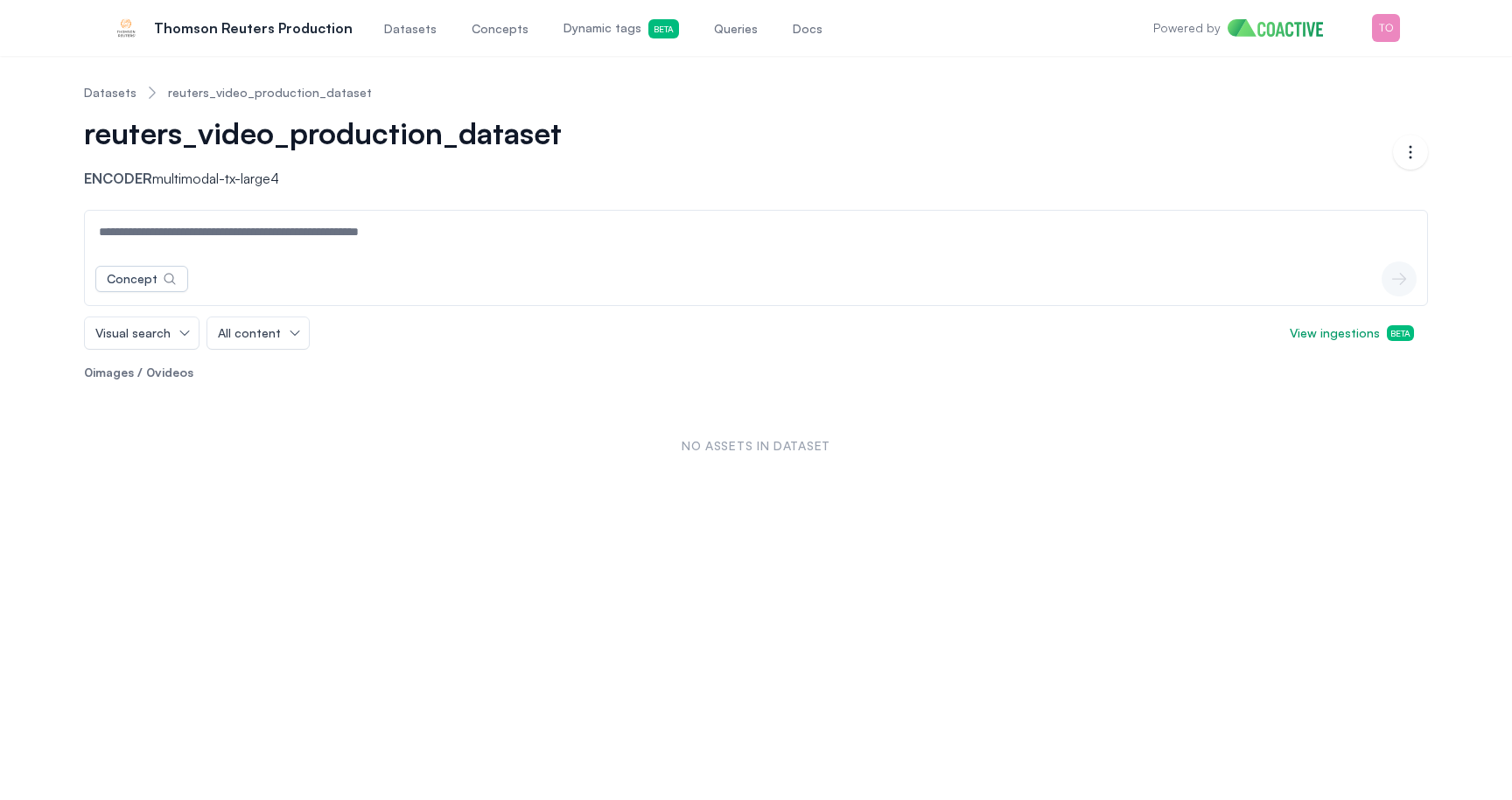 The height and width of the screenshot is (800, 1512). I want to click on button: Visual search, so click(142, 333).